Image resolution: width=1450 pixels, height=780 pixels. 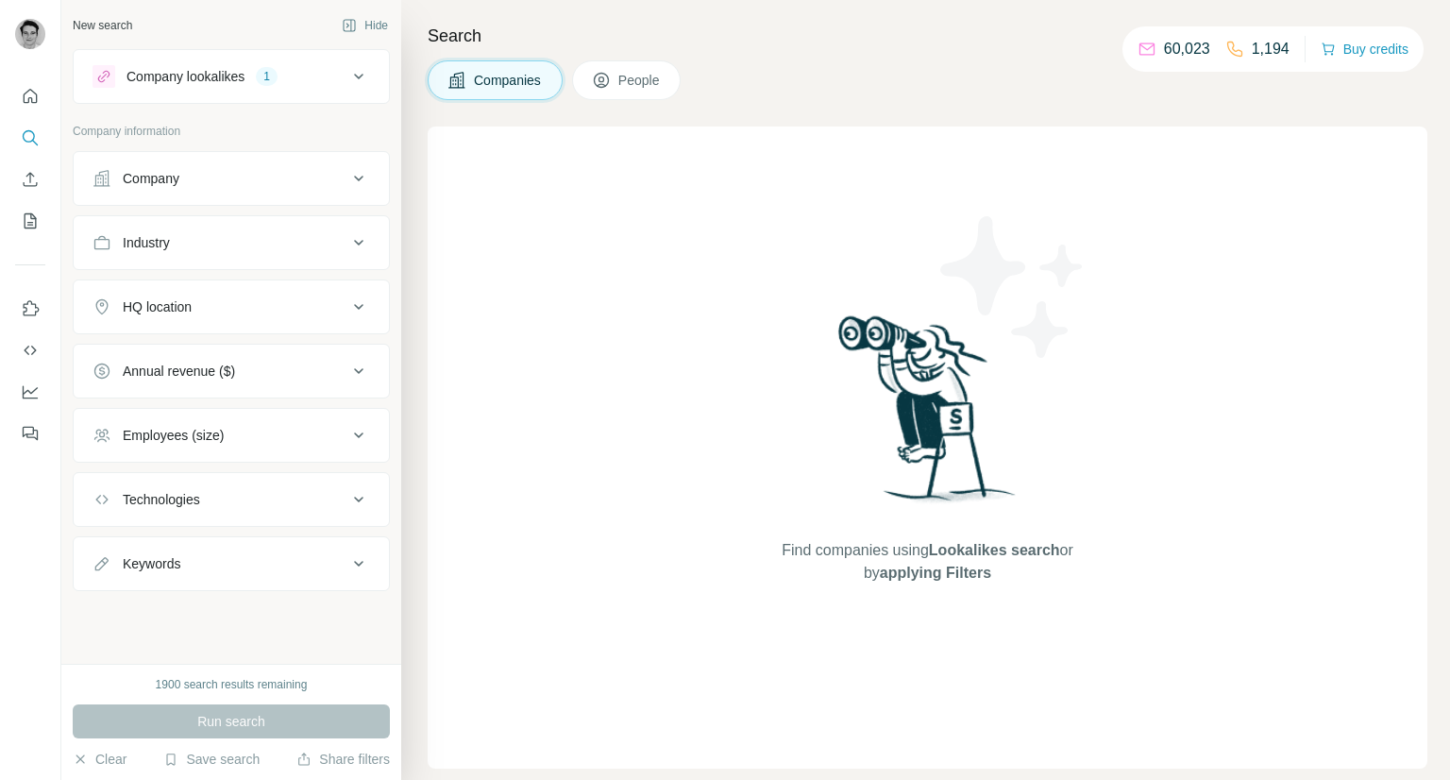 I want to click on button: Save search, so click(x=211, y=759).